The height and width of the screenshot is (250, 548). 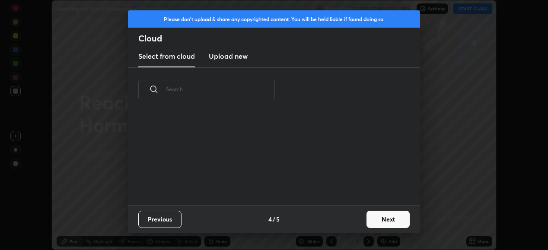 I want to click on h4: 5, so click(x=278, y=219).